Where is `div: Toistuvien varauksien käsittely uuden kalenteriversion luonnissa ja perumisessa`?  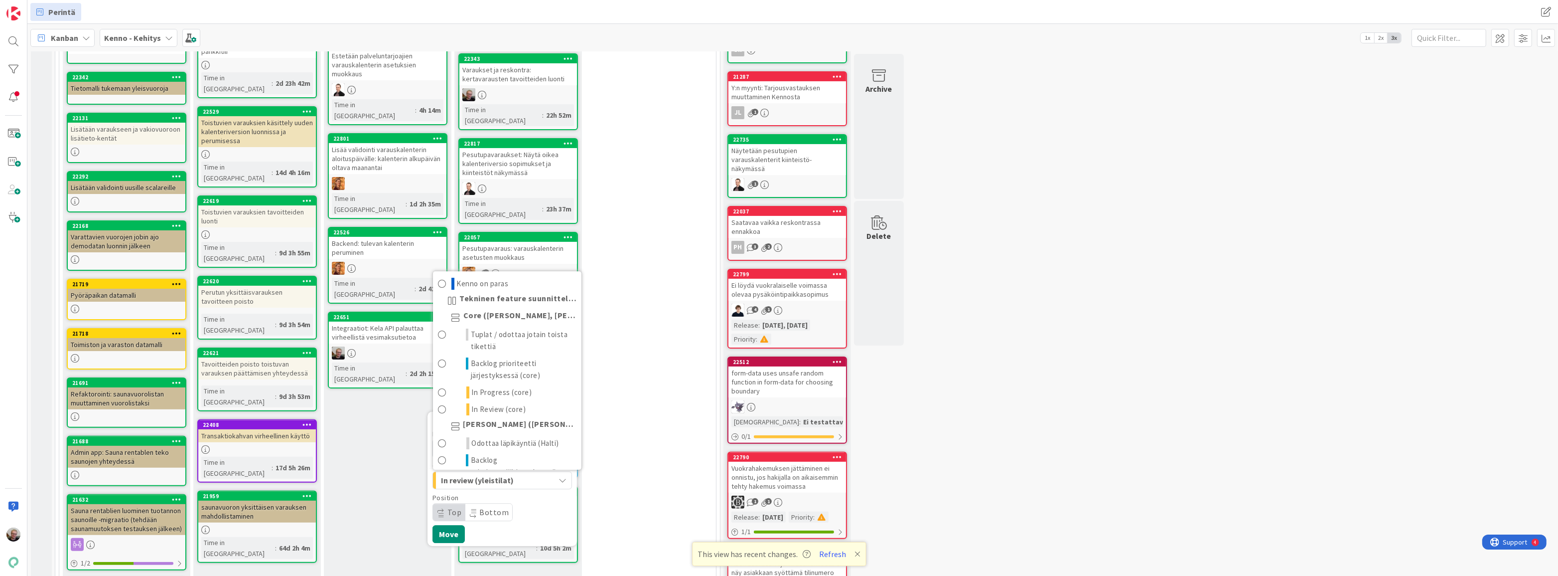
div: Toistuvien varauksien käsittely uuden kalenteriversion luonnissa ja perumisessa is located at coordinates (257, 132).